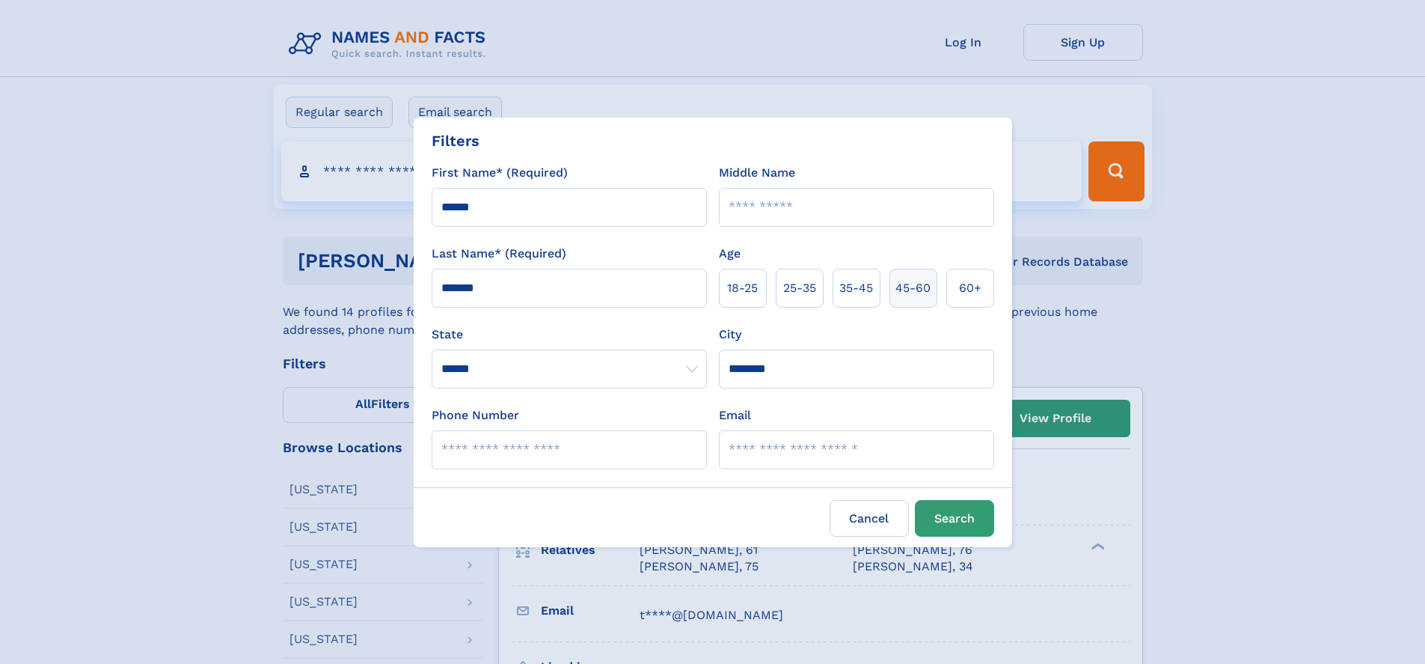 The image size is (1425, 664). Describe the element at coordinates (970, 288) in the screenshot. I see `span: 60+` at that location.